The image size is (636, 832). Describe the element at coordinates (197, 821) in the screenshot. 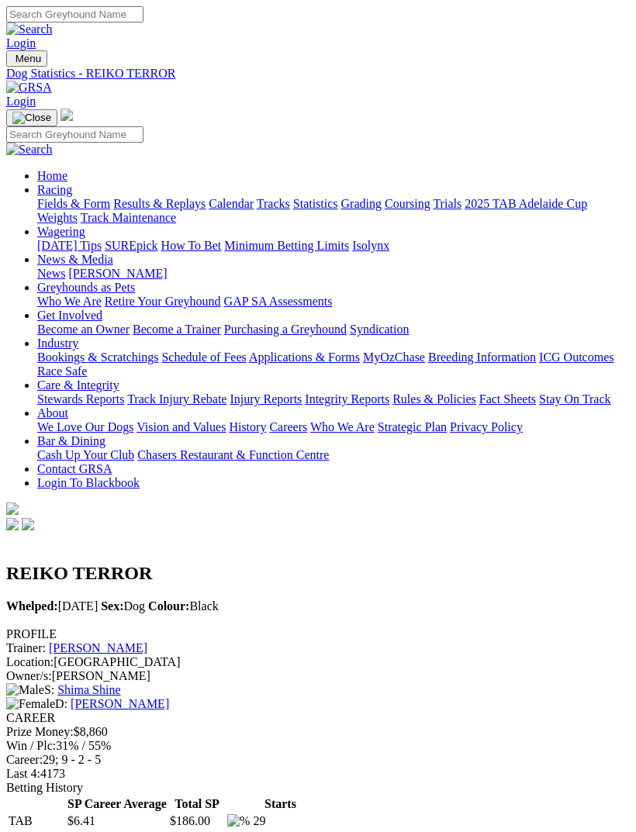

I see `td: $186.00` at that location.